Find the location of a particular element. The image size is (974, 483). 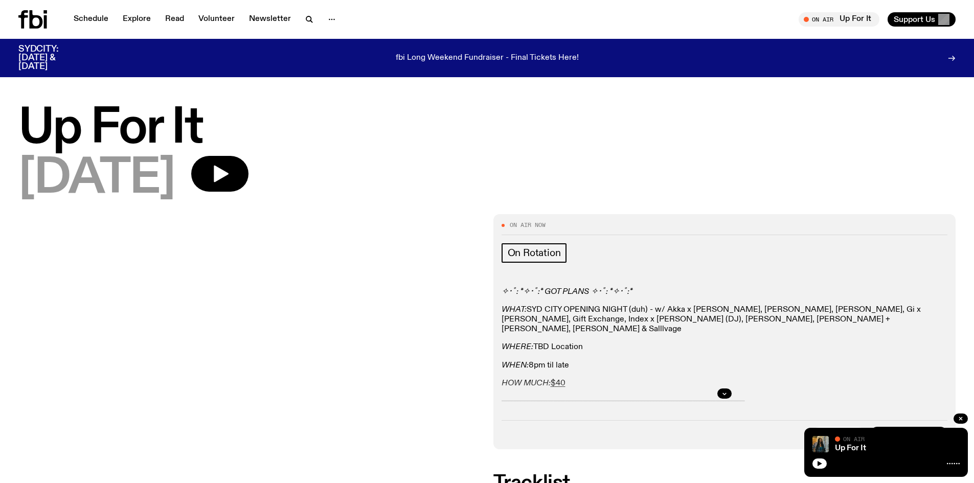

a: Ify - a Brown Skin girl with black braided twists, looking up to the side with her tongue stickin... is located at coordinates (820, 444).